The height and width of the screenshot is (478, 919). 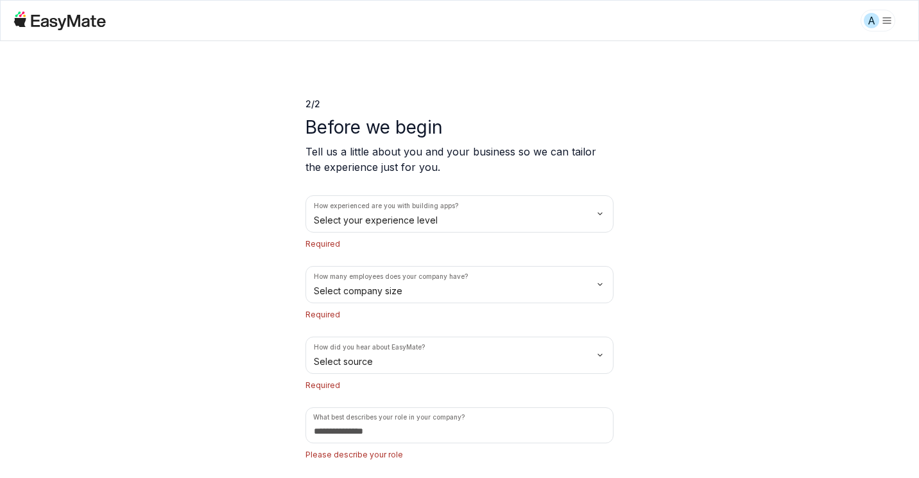 What do you see at coordinates (460, 104) in the screenshot?
I see `p: 2 / 2` at bounding box center [460, 104].